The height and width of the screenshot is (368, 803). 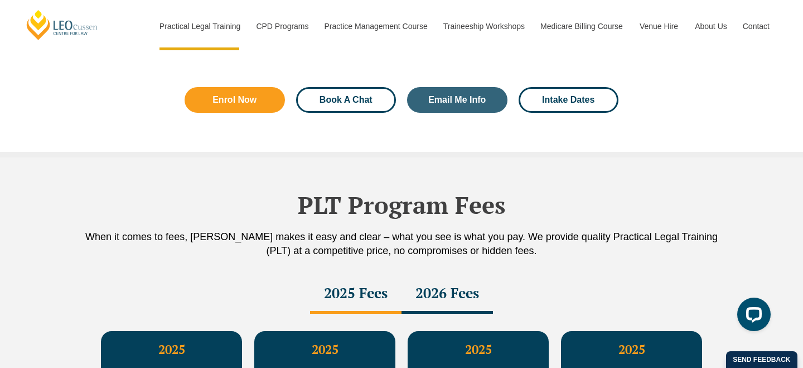 I want to click on span: Book A Chat, so click(x=346, y=100).